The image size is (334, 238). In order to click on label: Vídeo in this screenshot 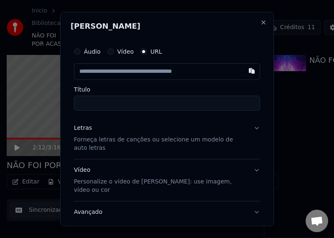, I will do `click(126, 52)`.